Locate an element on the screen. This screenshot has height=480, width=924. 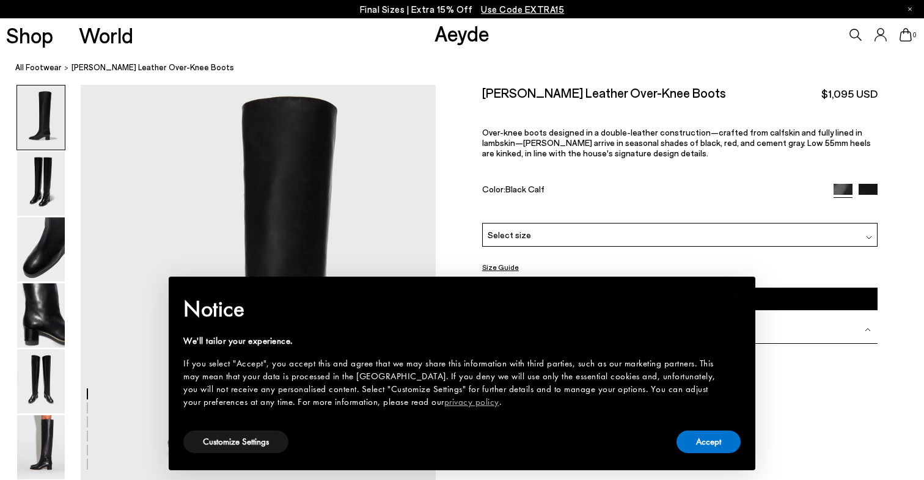
nav: breadcrumb is located at coordinates (469, 68).